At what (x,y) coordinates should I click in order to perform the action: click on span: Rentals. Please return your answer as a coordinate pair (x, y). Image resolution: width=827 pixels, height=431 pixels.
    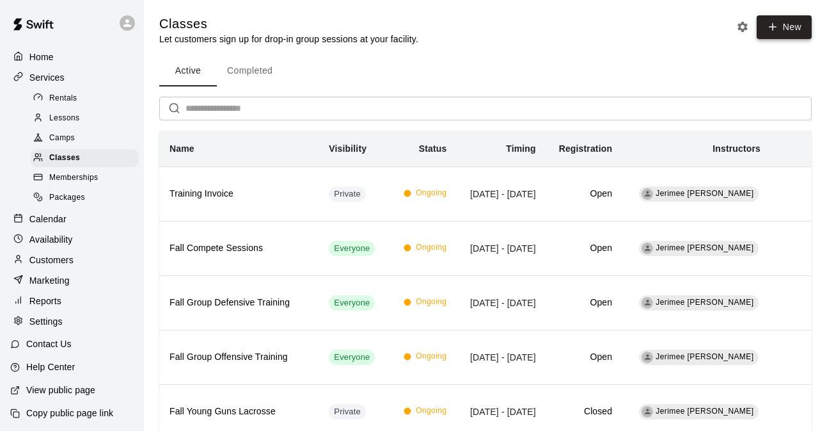
    Looking at the image, I should click on (63, 99).